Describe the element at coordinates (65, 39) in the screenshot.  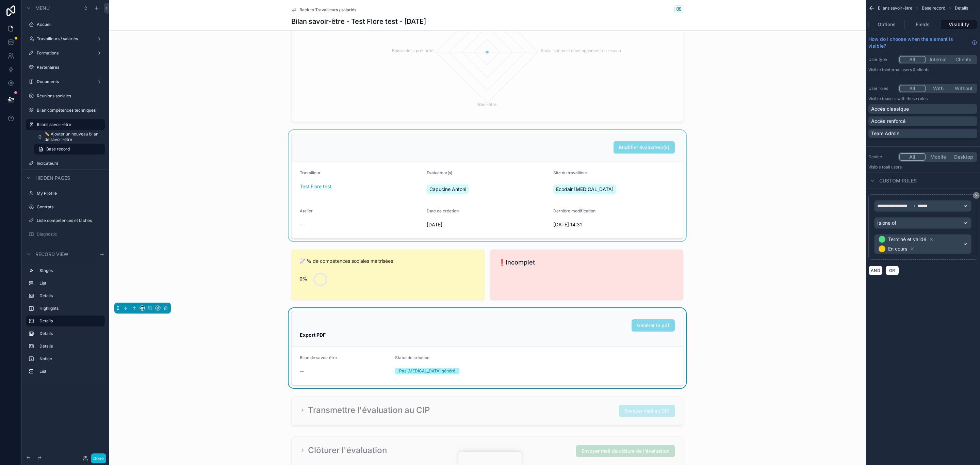
I see `label: Travailleurs / salariés` at that location.